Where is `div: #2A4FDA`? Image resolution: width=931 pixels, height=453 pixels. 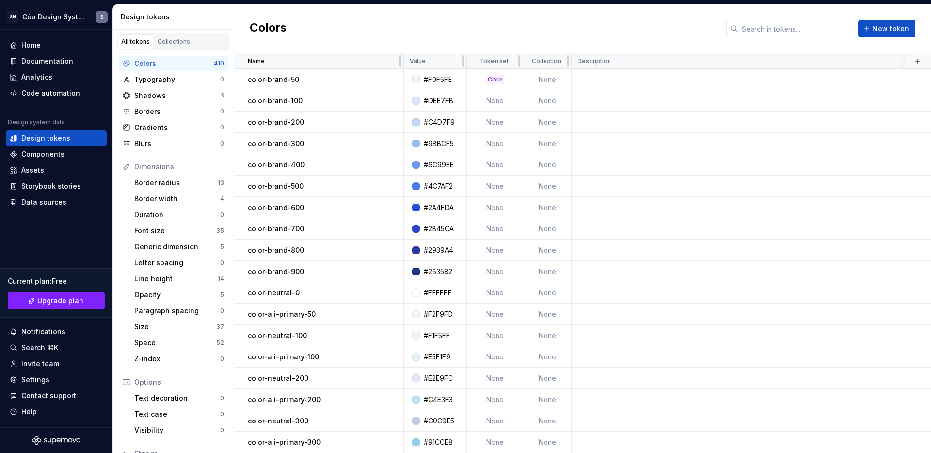
div: #2A4FDA is located at coordinates (439, 207).